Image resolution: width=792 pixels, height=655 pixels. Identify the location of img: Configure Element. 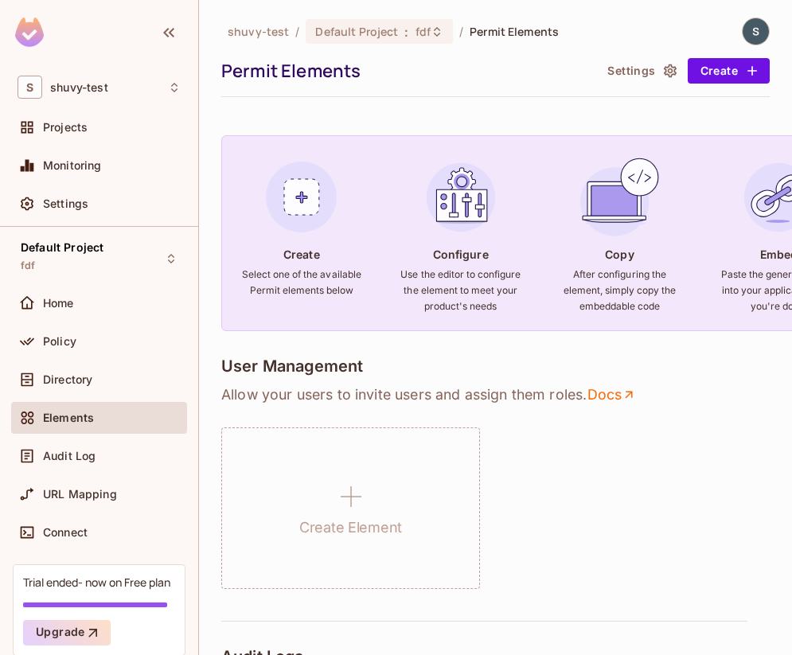
(461, 197).